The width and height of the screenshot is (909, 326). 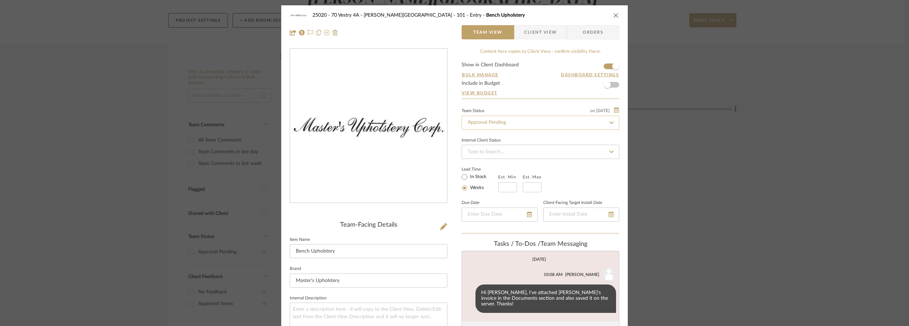 What do you see at coordinates (540, 245) in the screenshot?
I see `div: team Messaging` at bounding box center [540, 245].